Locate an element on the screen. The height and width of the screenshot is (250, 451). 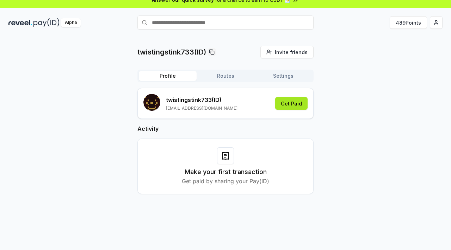
span: Invite friends is located at coordinates (291, 52).